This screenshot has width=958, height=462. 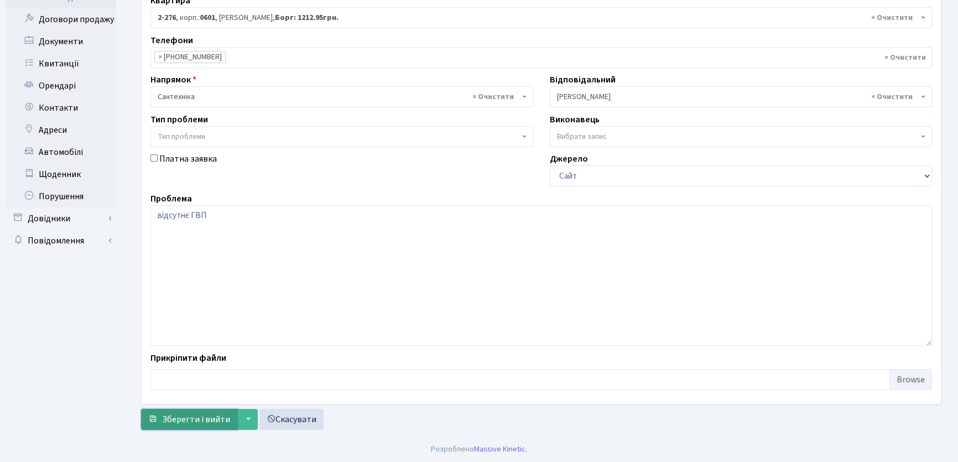 I want to click on b: 2-276, so click(x=167, y=18).